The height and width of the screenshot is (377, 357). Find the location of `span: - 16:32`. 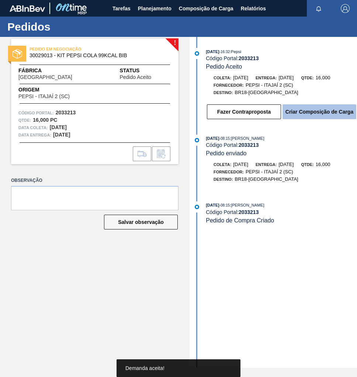

span: - 16:32 is located at coordinates (225, 52).